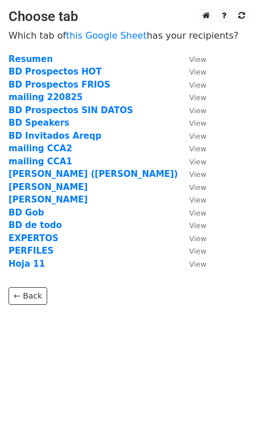  Describe the element at coordinates (31, 251) in the screenshot. I see `a: PERFILES` at that location.